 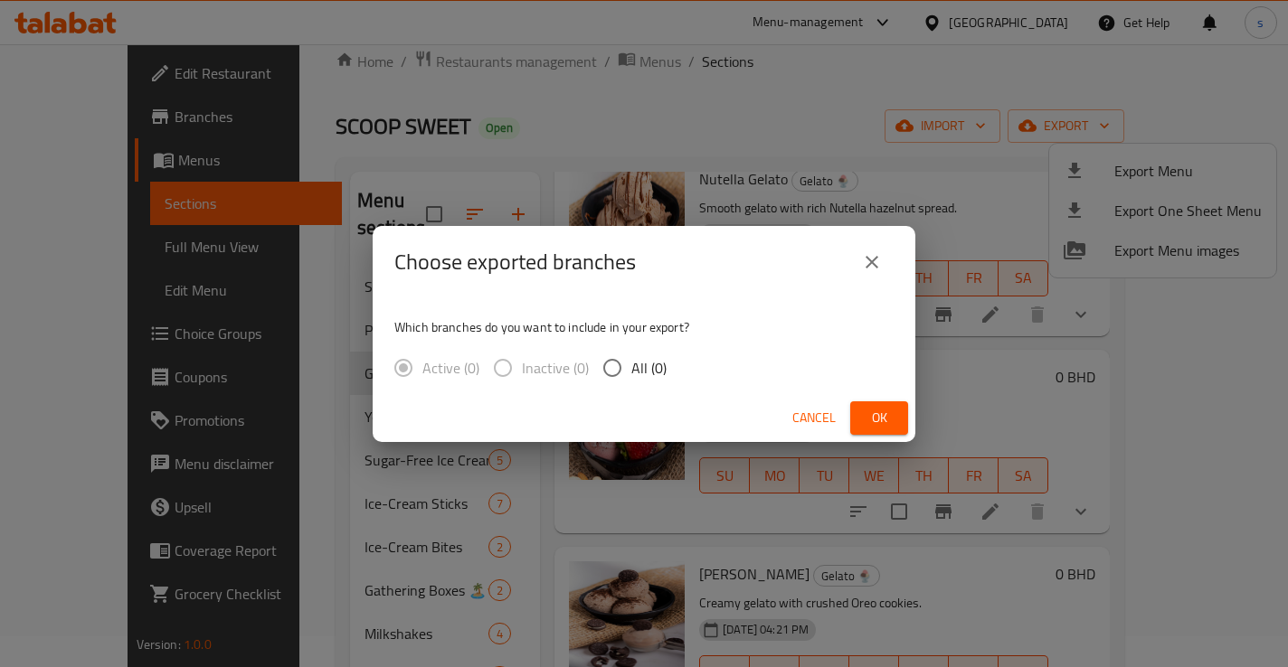 I want to click on span: Active (0), so click(x=450, y=368).